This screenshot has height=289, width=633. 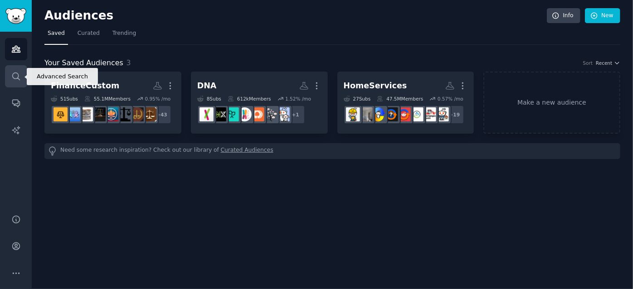 I want to click on span: Your Saved Audiences, so click(x=84, y=63).